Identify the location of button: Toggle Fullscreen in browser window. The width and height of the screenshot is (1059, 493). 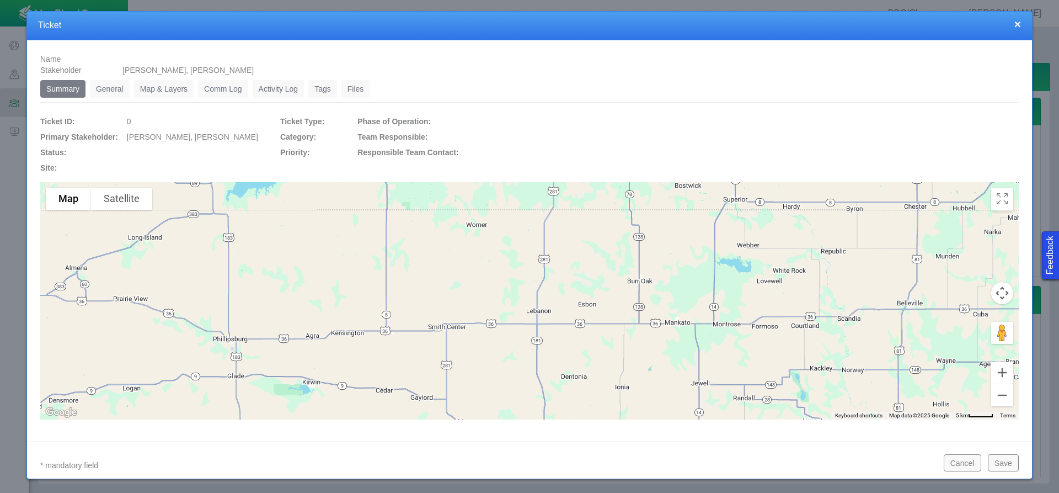
(1002, 199).